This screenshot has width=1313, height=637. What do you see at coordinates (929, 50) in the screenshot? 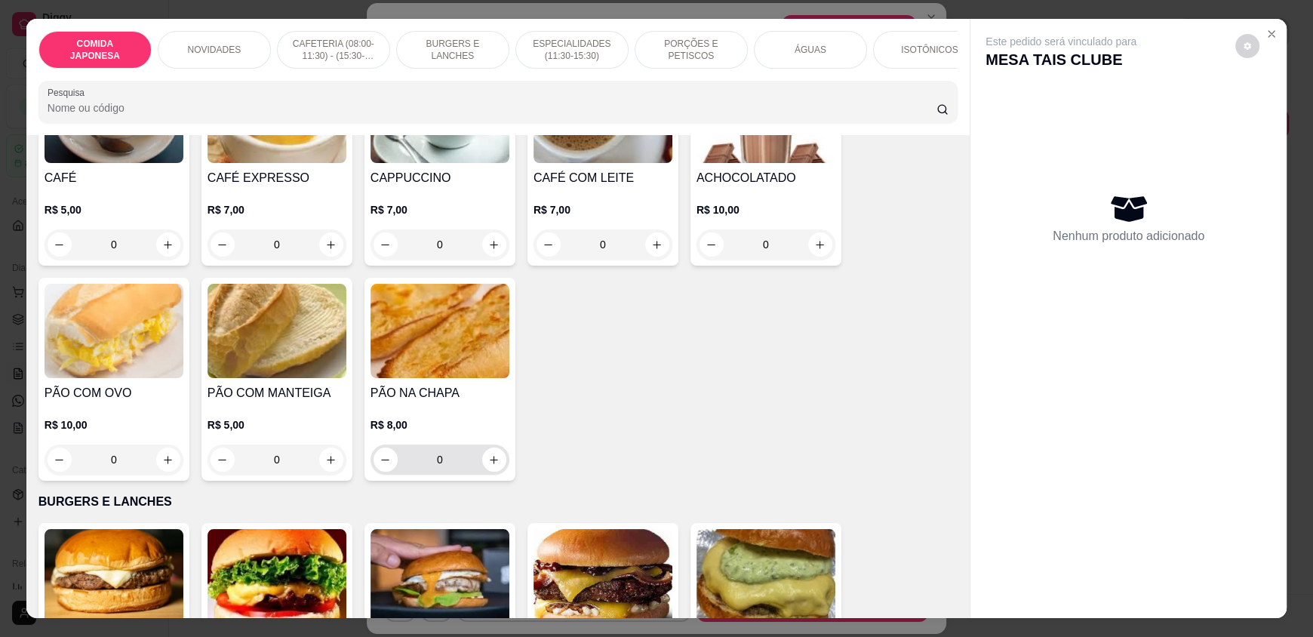
I see `p: ISOTÔNICOS` at bounding box center [929, 50].